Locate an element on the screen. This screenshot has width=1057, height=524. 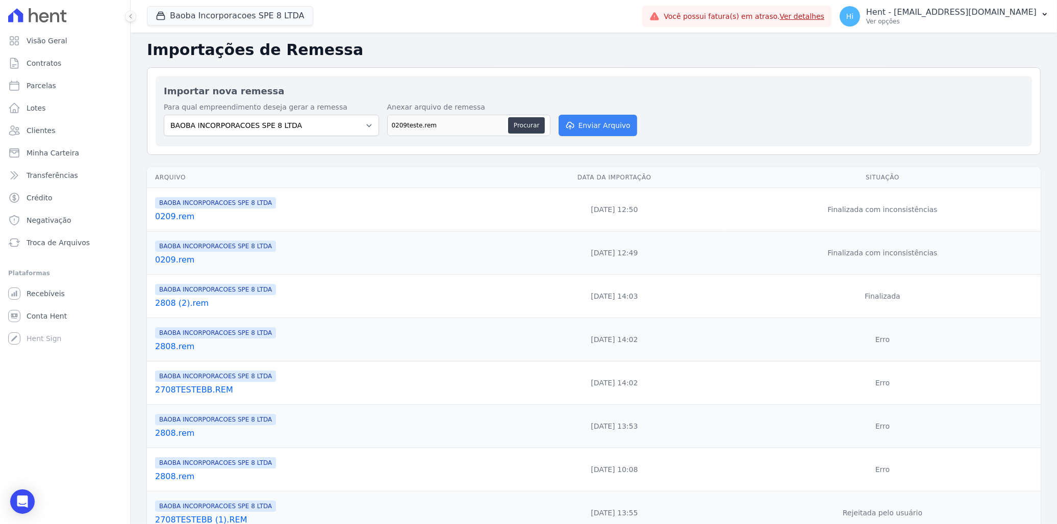
span: Negativação is located at coordinates (49, 220).